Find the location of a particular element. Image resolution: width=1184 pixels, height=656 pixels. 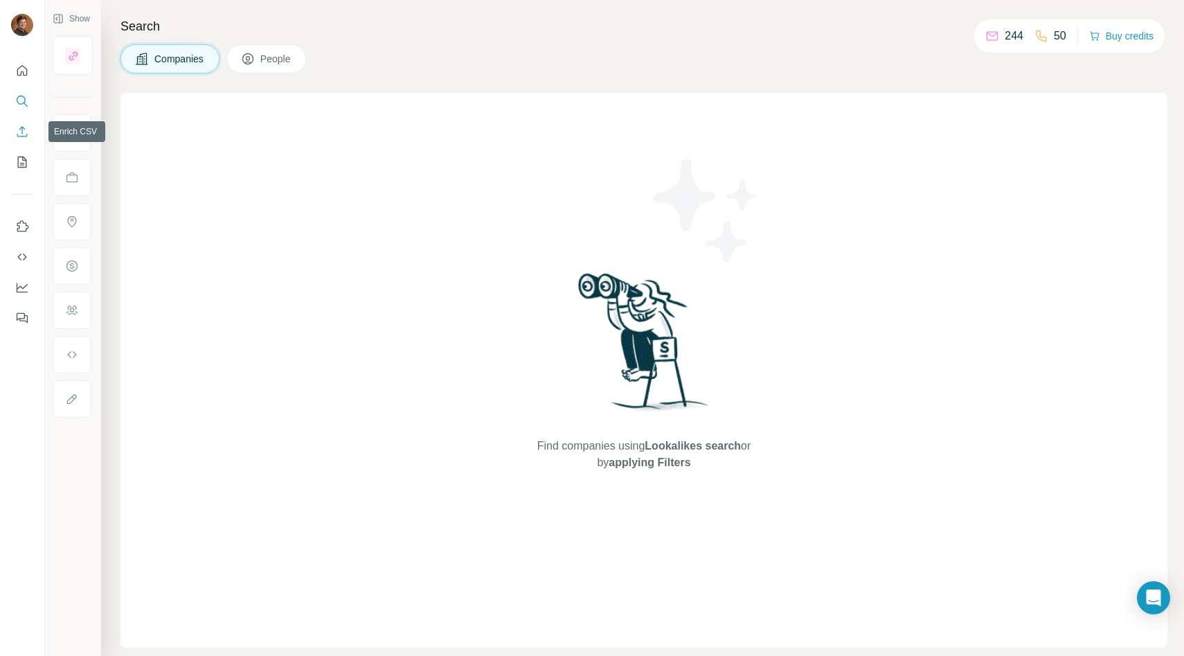

button: Show is located at coordinates (71, 19).